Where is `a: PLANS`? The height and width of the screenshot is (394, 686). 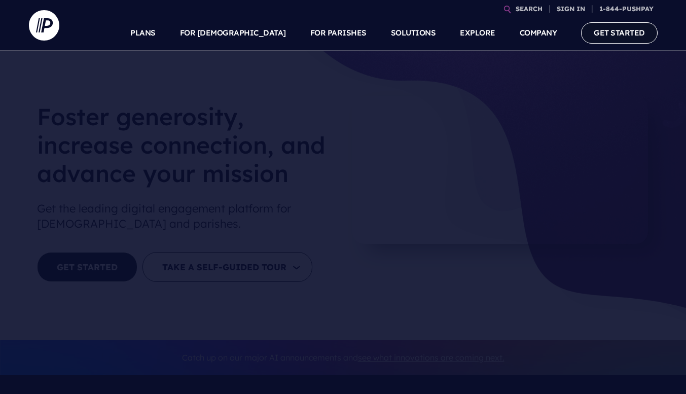 a: PLANS is located at coordinates (143, 33).